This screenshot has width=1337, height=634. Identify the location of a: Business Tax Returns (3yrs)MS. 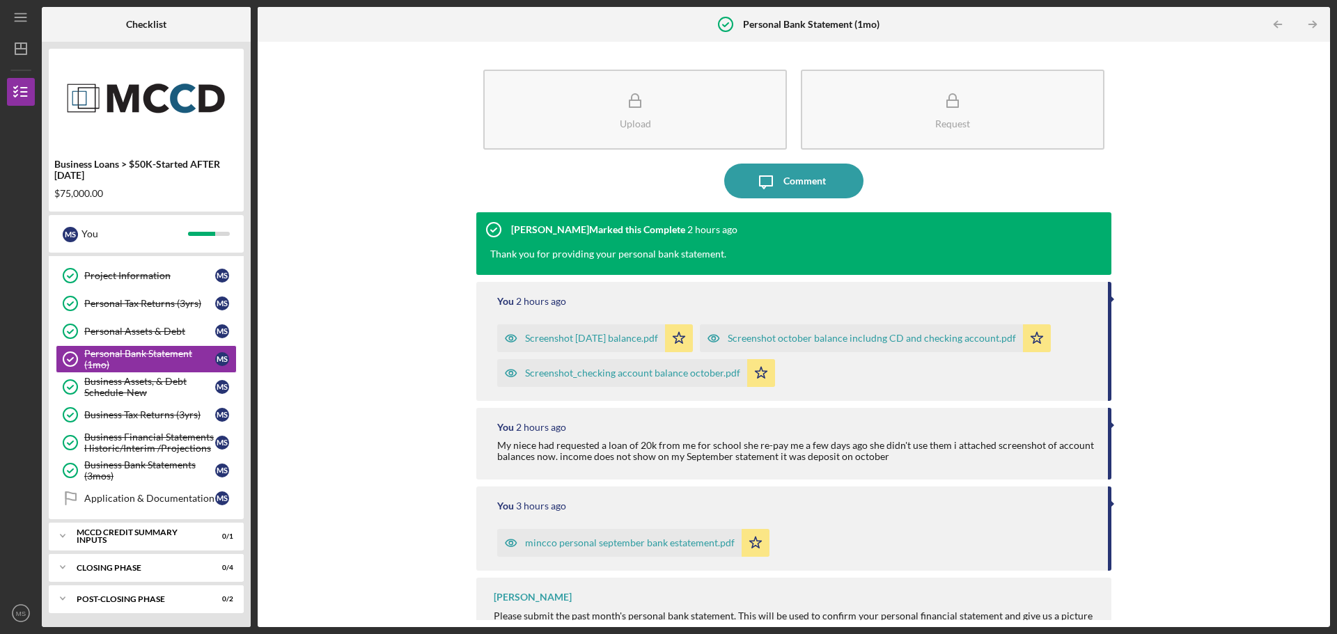
(146, 415).